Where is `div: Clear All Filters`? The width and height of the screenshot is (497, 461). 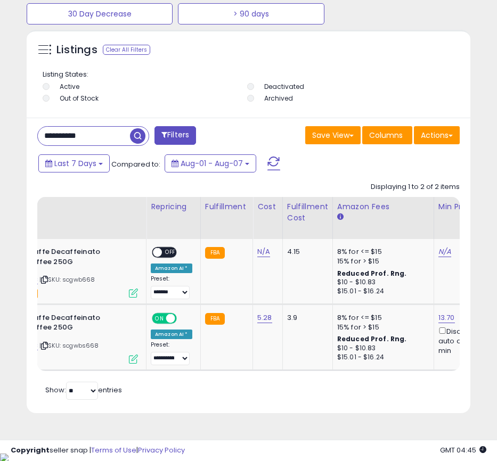
div: Clear All Filters is located at coordinates (126, 50).